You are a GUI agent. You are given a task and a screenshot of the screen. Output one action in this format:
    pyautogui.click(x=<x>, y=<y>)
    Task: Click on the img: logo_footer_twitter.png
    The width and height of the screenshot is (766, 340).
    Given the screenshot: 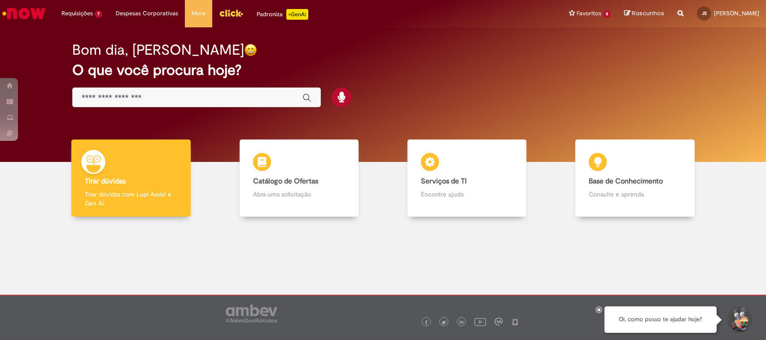 What is the action you would take?
    pyautogui.click(x=444, y=323)
    